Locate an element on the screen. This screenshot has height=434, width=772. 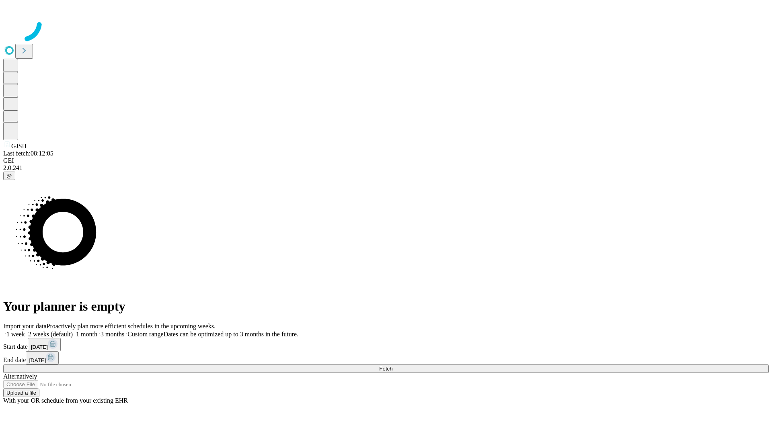
span: Proactively plan more efficient schedules in the upcoming weeks. is located at coordinates (131, 326).